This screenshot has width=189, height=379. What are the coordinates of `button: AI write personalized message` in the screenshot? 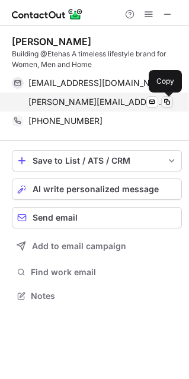 It's located at (97, 189).